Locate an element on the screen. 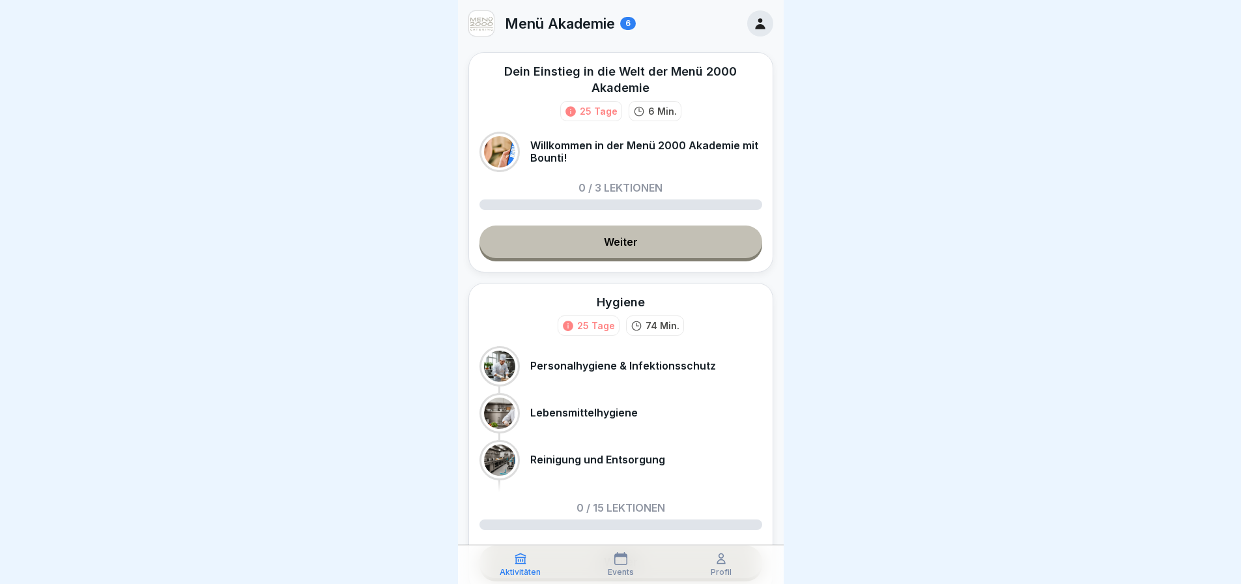  div: Dein Einstieg in die Welt der Menü 2000 Akademie is located at coordinates (621, 79).